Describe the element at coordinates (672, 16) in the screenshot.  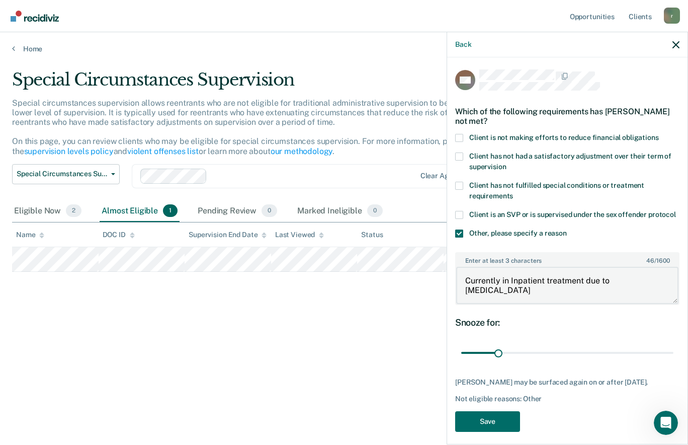
I see `div: r` at that location.